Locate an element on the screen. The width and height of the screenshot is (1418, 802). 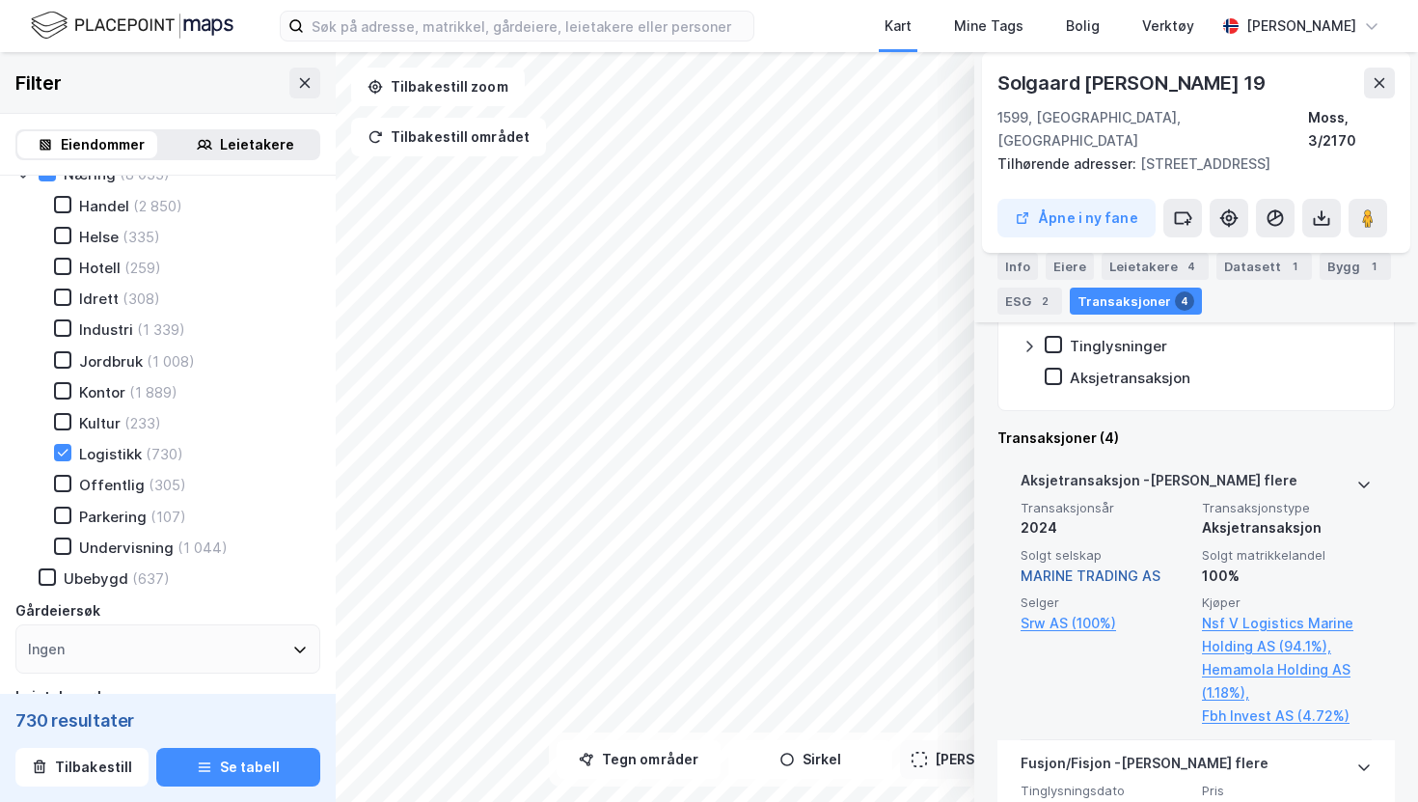
span: Tilhørende adresser: is located at coordinates (1069, 163).